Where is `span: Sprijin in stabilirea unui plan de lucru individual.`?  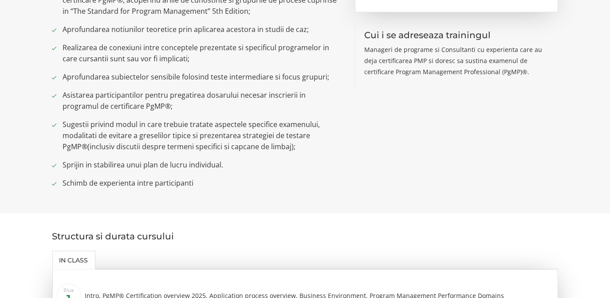
span: Sprijin in stabilirea unui plan de lucru individual. is located at coordinates (202, 165).